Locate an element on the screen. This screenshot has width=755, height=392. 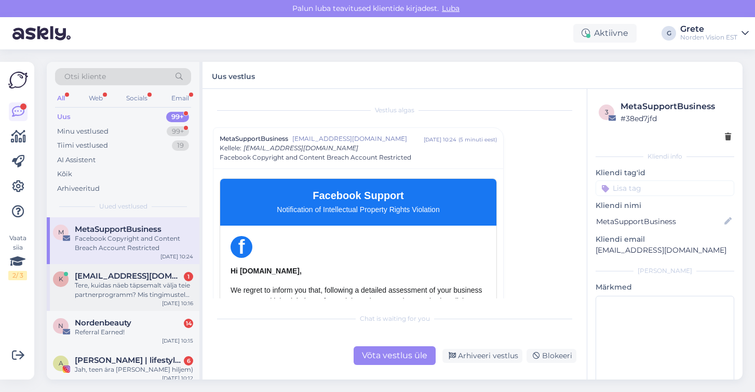
div: Uus is located at coordinates (64, 117).